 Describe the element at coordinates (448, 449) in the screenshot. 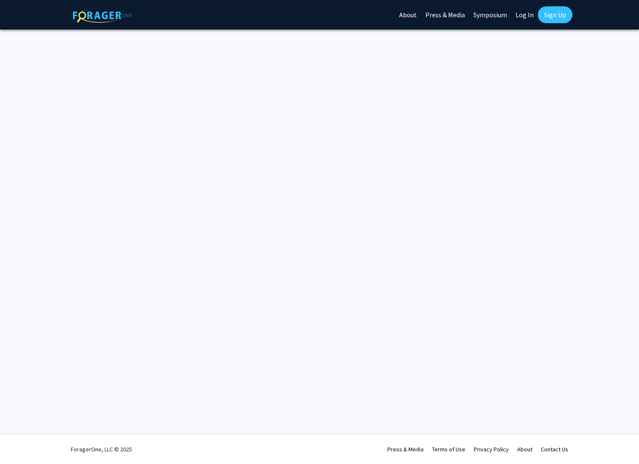

I see `a: Terms of Use` at that location.